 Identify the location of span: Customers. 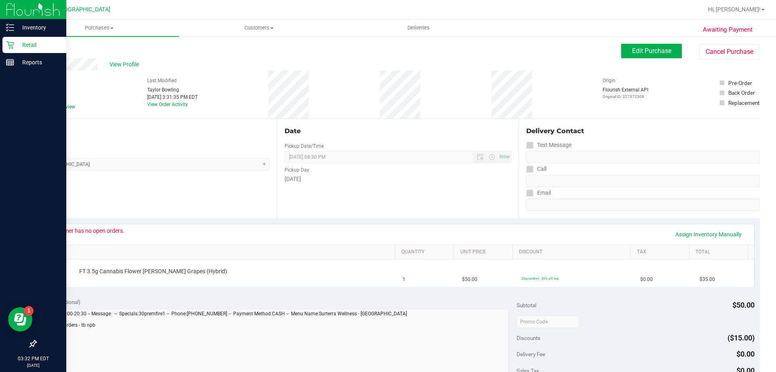
(259, 28).